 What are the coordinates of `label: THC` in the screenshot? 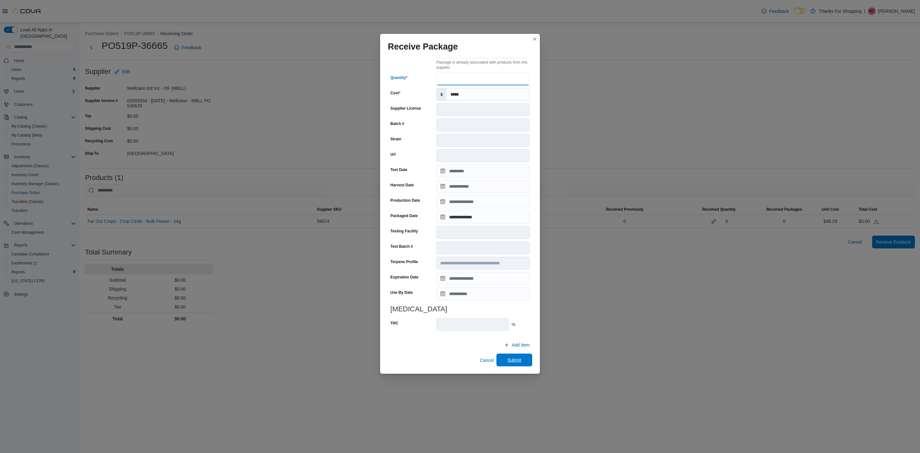 It's located at (394, 323).